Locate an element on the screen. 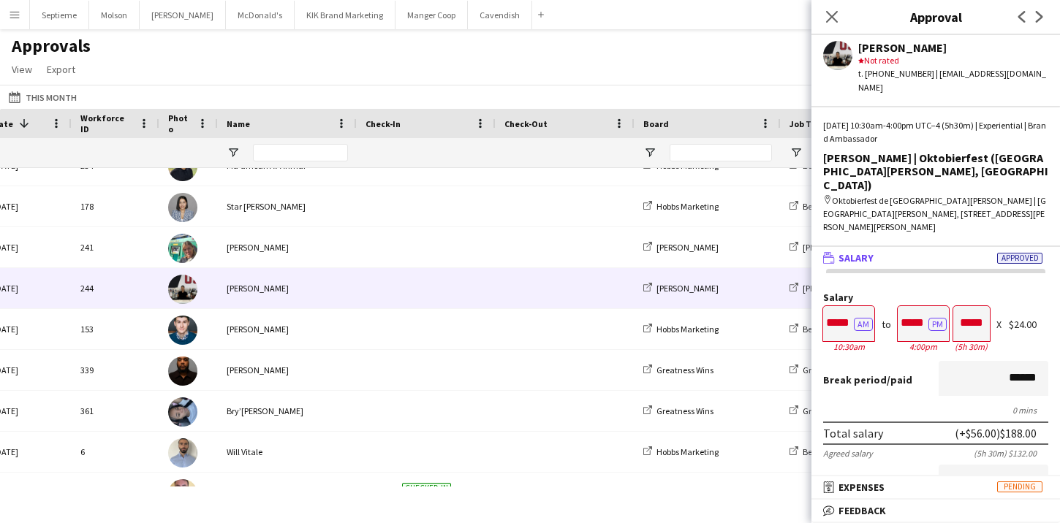 This screenshot has height=523, width=1060. div: 0 mins is located at coordinates (935, 410).